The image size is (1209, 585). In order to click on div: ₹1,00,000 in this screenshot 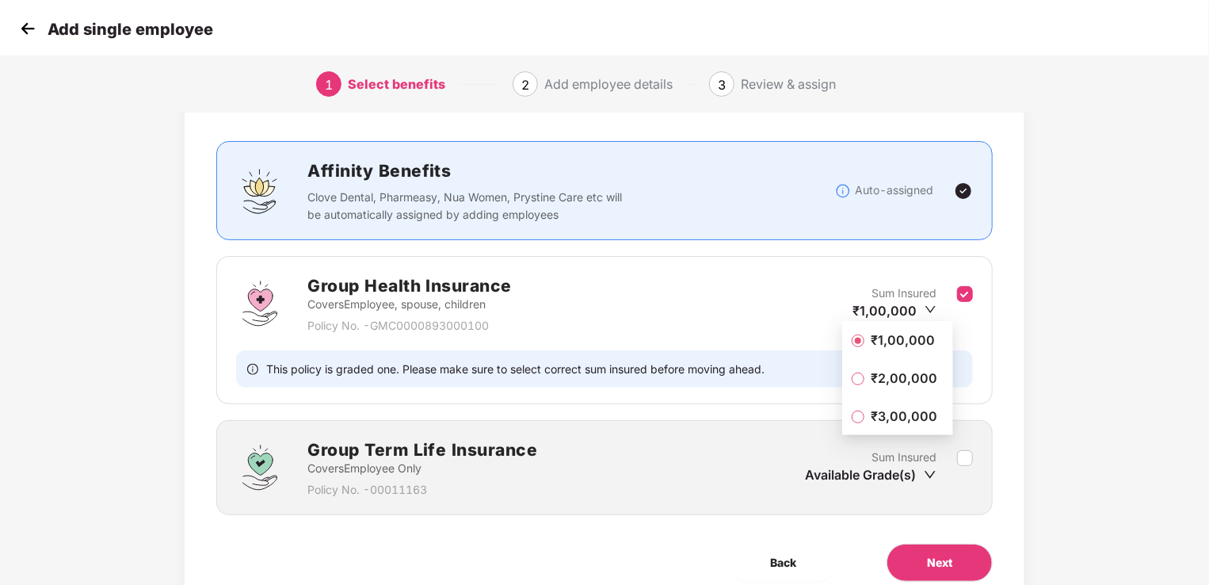, I will do `click(895, 311)`.